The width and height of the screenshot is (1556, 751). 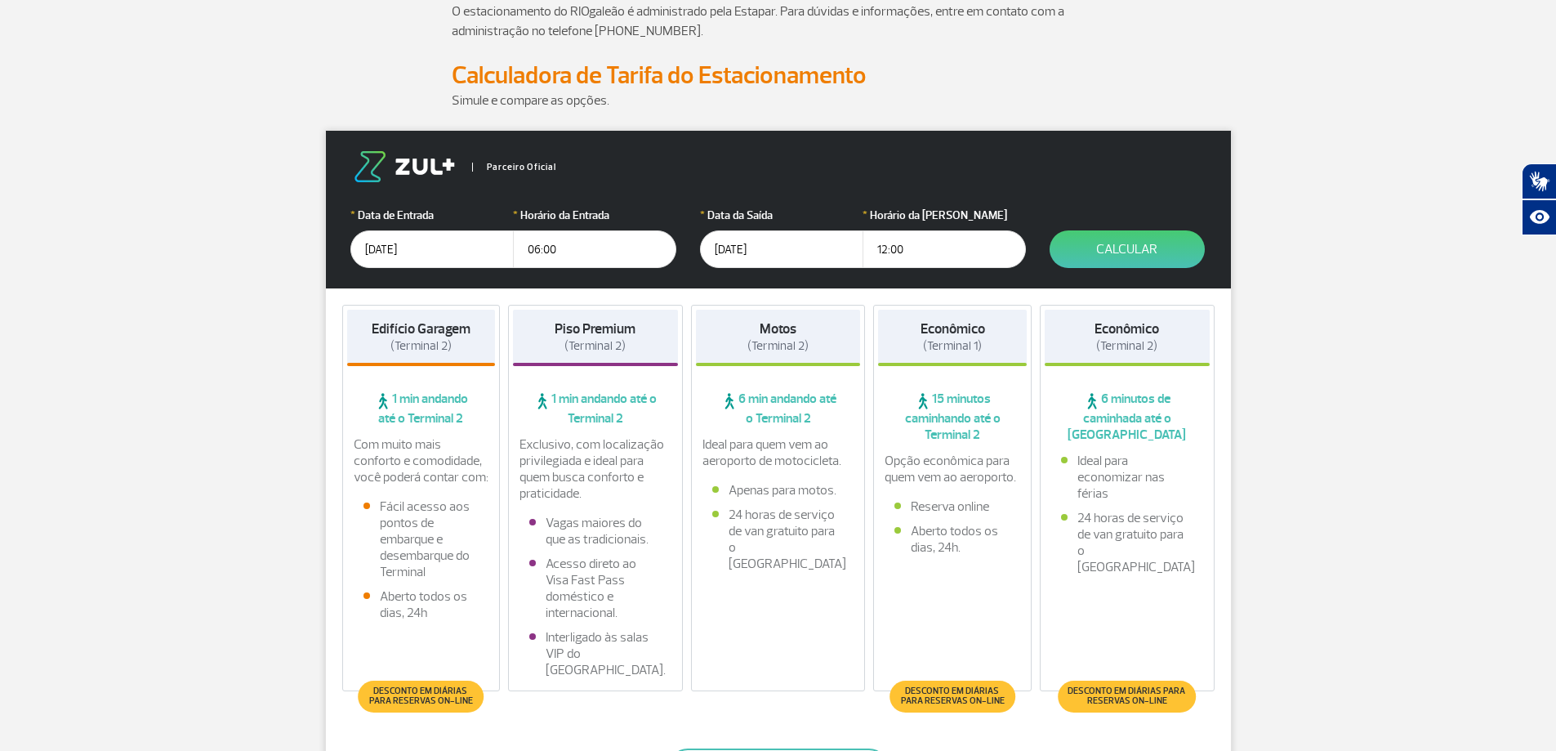 What do you see at coordinates (953, 417) in the screenshot?
I see `span: 15 minutos caminhando até o Terminal 2` at bounding box center [953, 417].